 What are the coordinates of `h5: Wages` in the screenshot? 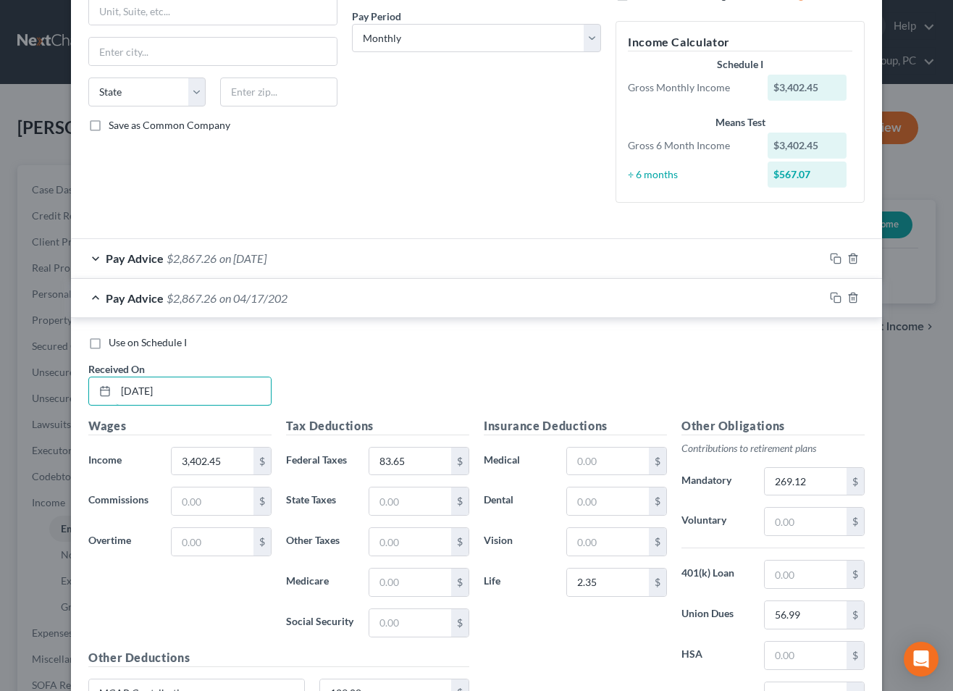 It's located at (180, 426).